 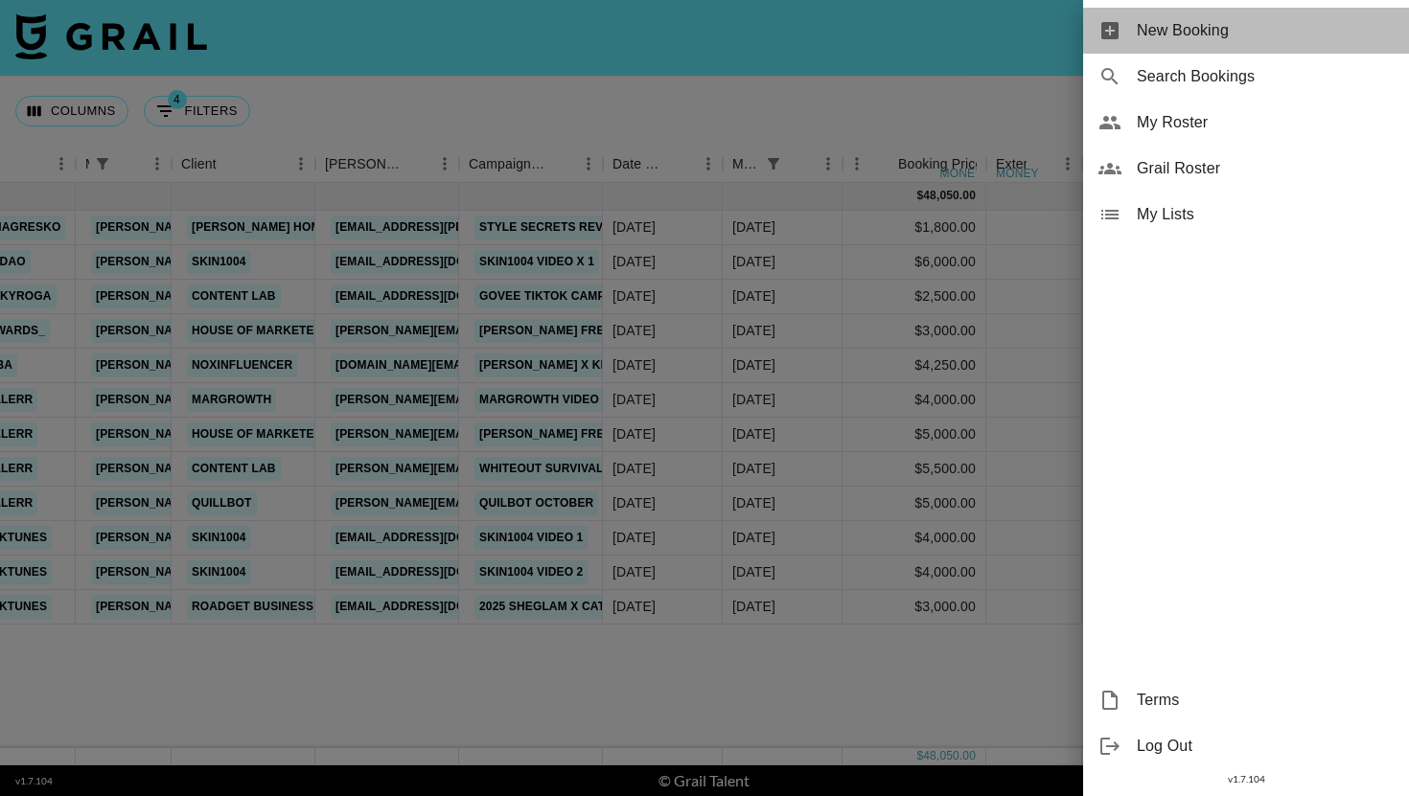 What do you see at coordinates (1246, 77) in the screenshot?
I see `div: Search Bookings` at bounding box center [1246, 77].